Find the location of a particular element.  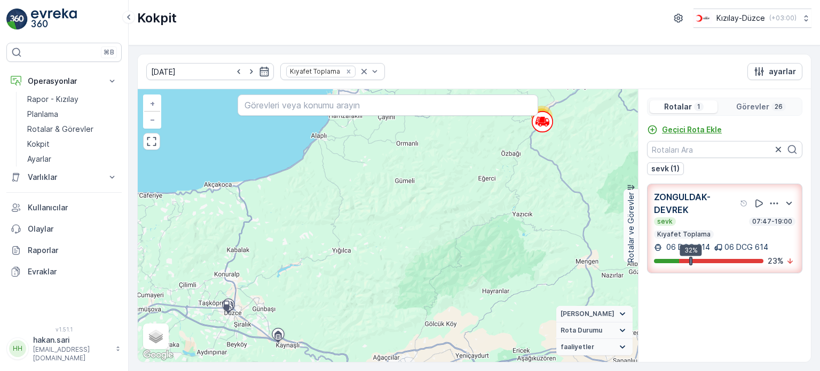

div: 32% is located at coordinates (690, 250).